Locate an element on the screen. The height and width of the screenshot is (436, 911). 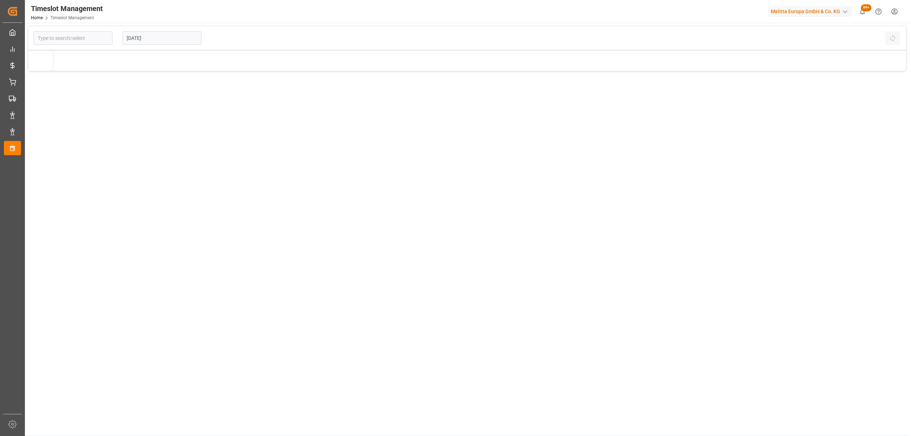
div: Melitta Europa GmbH & Co. KG is located at coordinates (810, 11).